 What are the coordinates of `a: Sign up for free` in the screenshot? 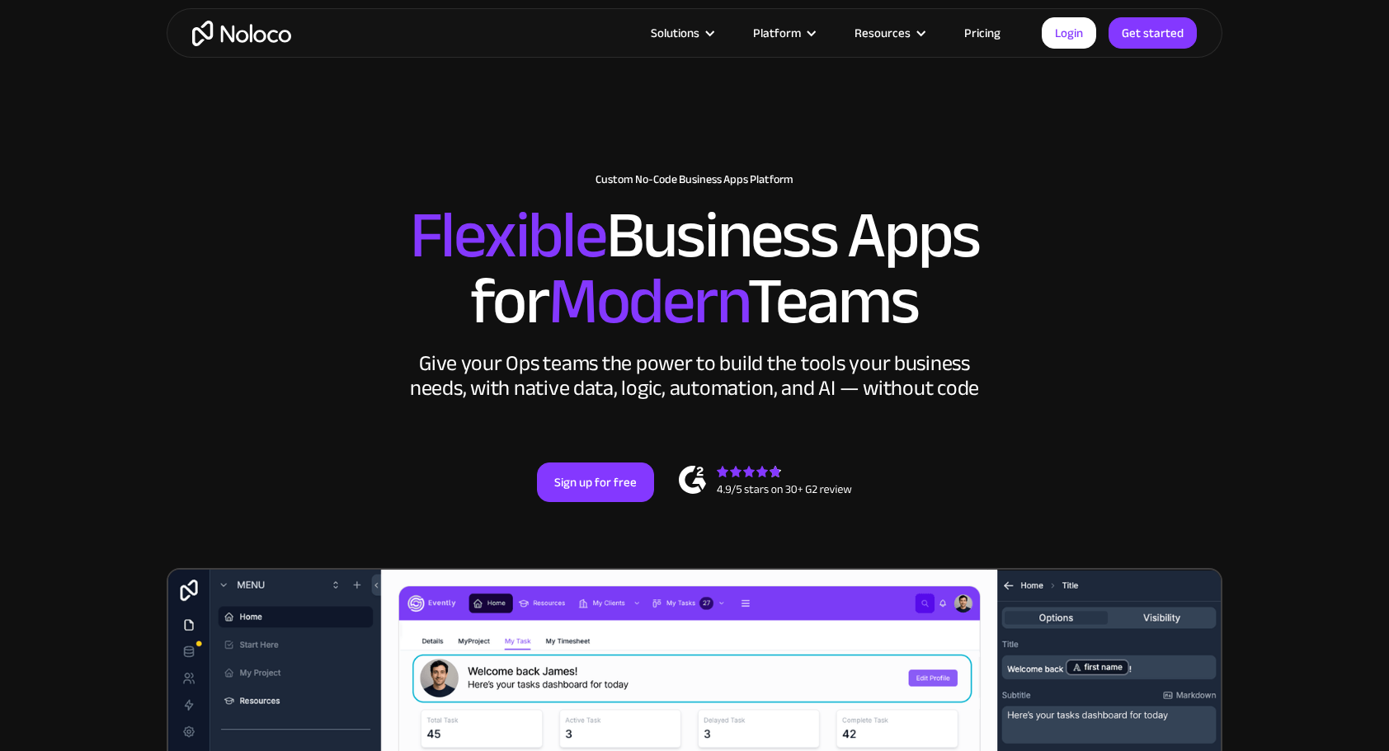 It's located at (596, 483).